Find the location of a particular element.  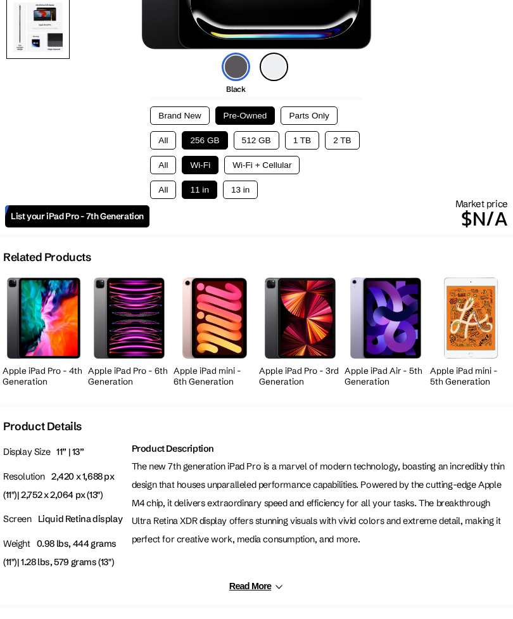

span: 11” | 13” is located at coordinates (70, 452).